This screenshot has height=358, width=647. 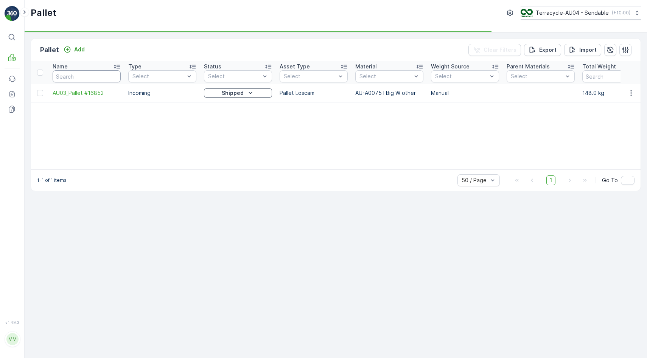 I want to click on button: Import, so click(x=583, y=50).